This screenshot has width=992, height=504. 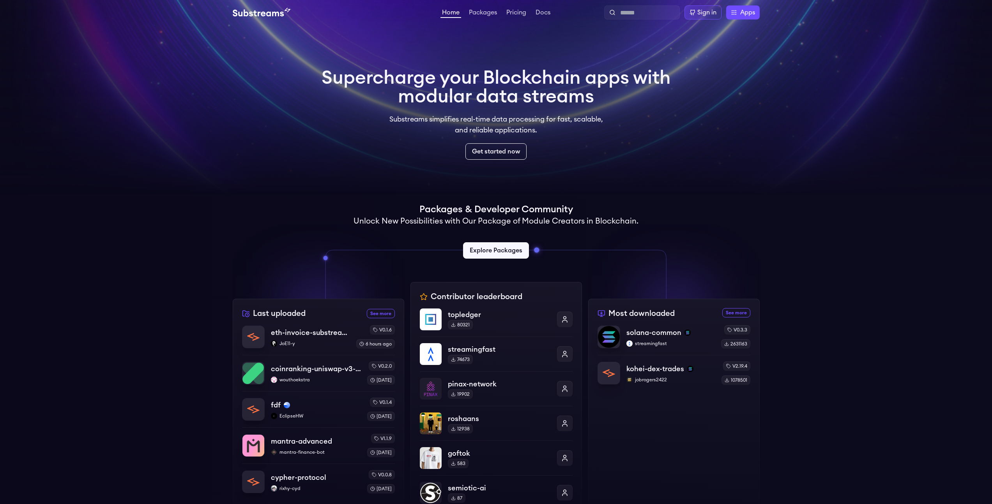 What do you see at coordinates (496, 423) in the screenshot?
I see `a: roshaansroshaans12938` at bounding box center [496, 423].